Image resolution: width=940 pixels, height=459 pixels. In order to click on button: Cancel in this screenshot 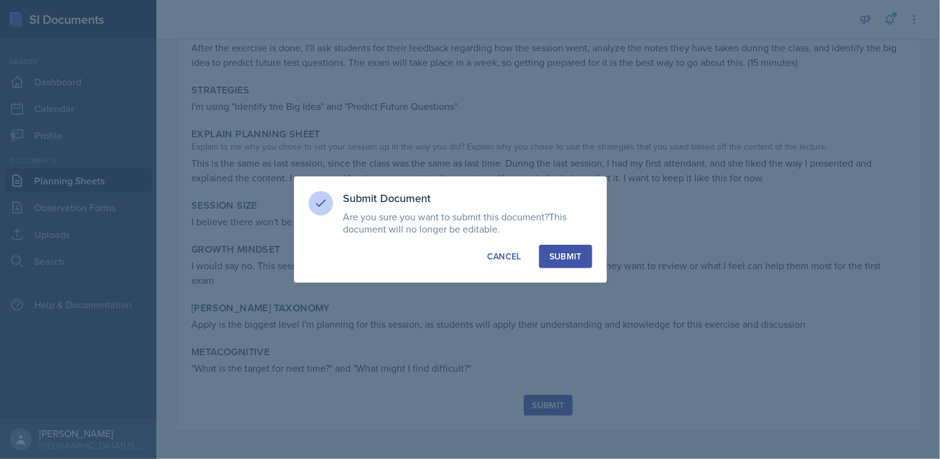, I will do `click(504, 257)`.